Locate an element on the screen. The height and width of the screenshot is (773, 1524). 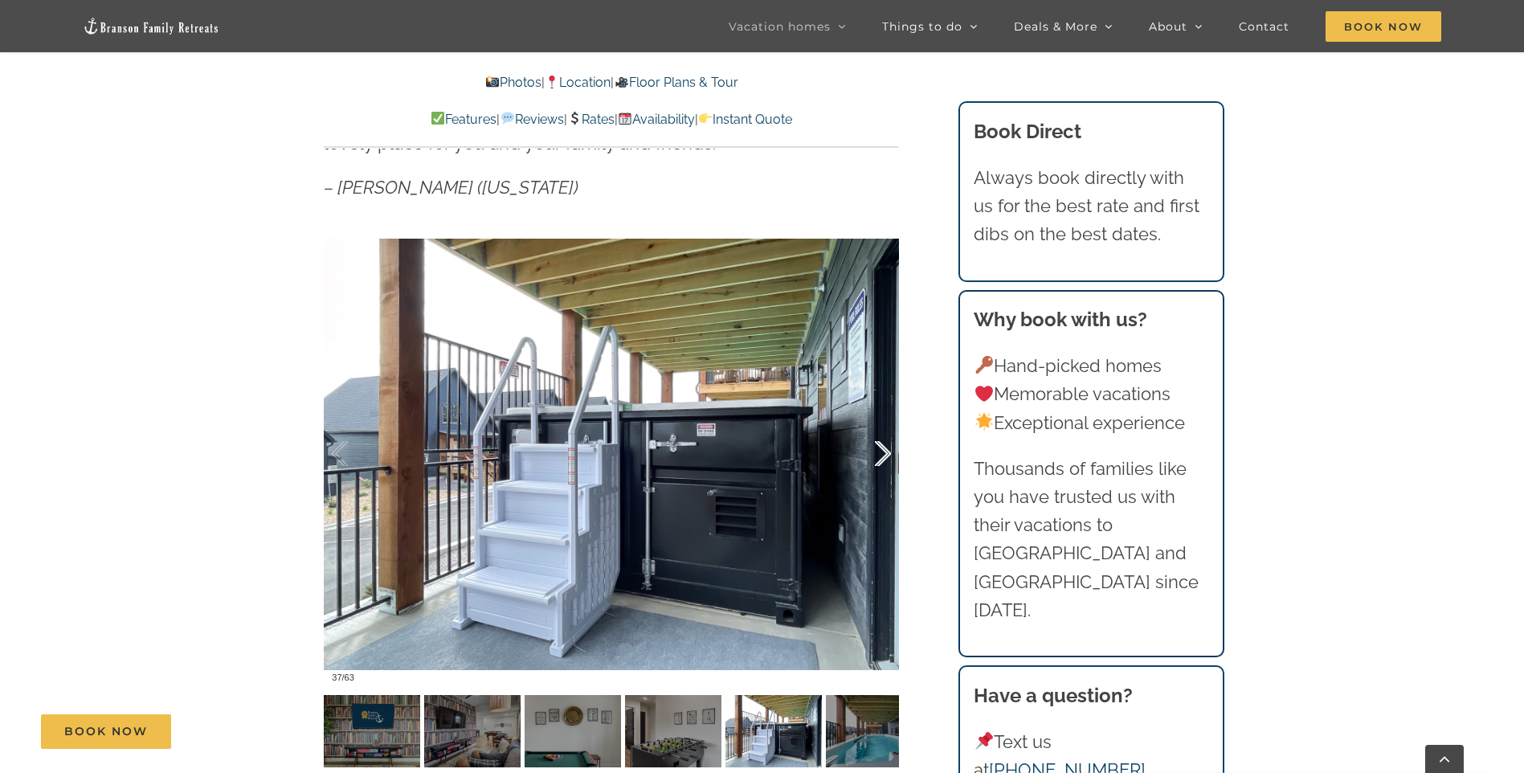
img: Claymore-Cottage-lake-view-pool-vacation-rental-1149-scaled.jpg-nggid041150-ngg0dyn-120x90-00f0w0... is located at coordinates (774, 731).